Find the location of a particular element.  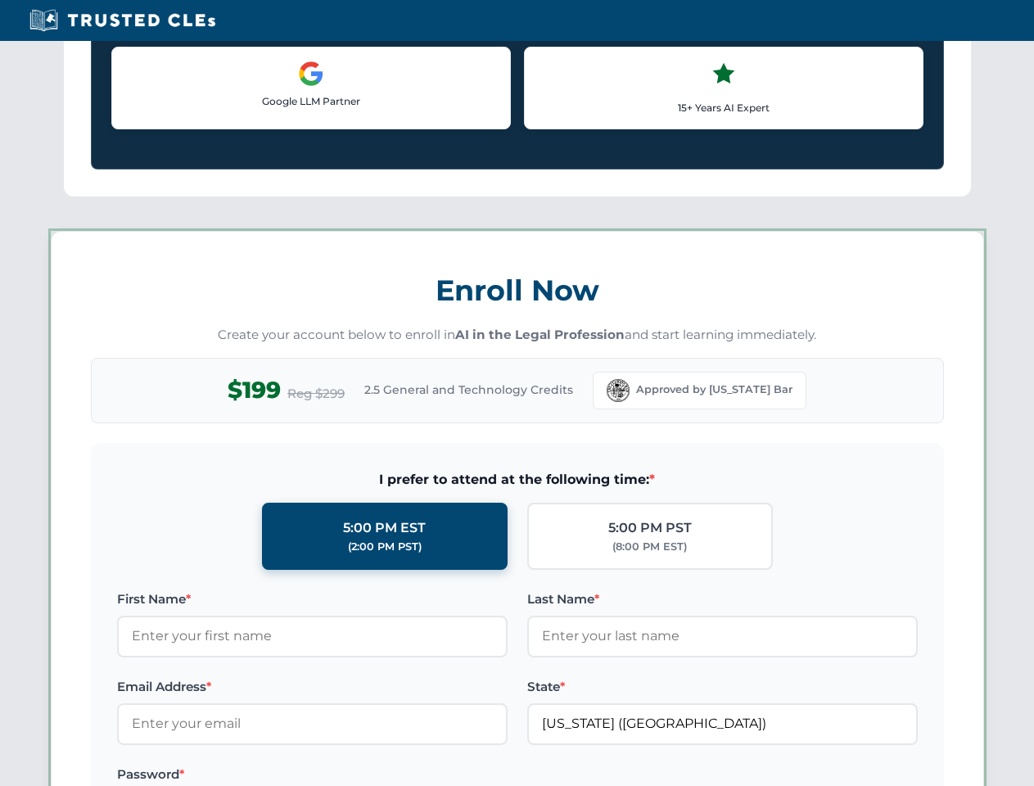

h3: Enroll Now is located at coordinates (517, 290).